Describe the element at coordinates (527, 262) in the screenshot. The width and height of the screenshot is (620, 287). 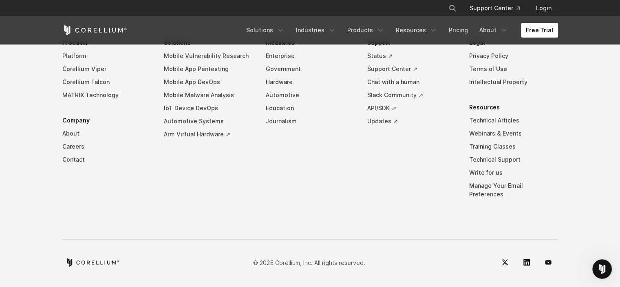
I see `a: LinkedIn` at that location.